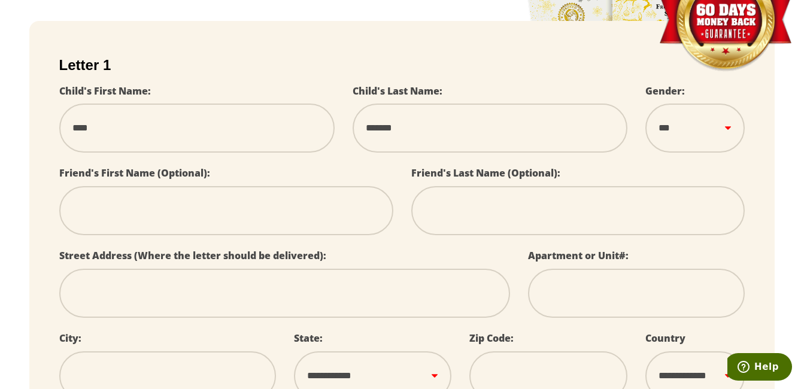 The width and height of the screenshot is (804, 389). What do you see at coordinates (665, 338) in the screenshot?
I see `label: Country` at bounding box center [665, 338].